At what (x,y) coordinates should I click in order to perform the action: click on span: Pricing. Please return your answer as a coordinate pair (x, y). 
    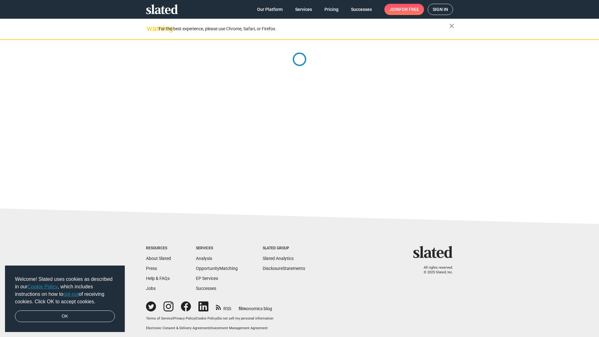
    Looking at the image, I should click on (332, 9).